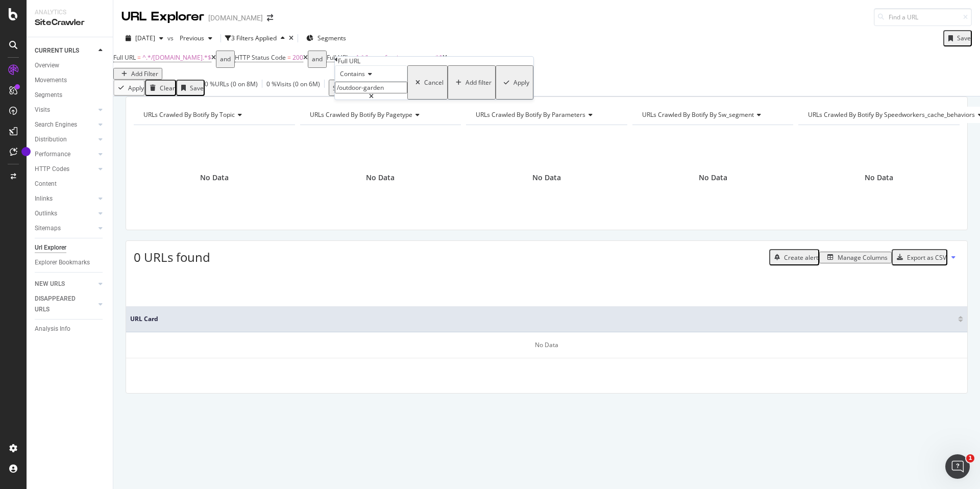 This screenshot has height=489, width=980. I want to click on a: Segments, so click(70, 95).